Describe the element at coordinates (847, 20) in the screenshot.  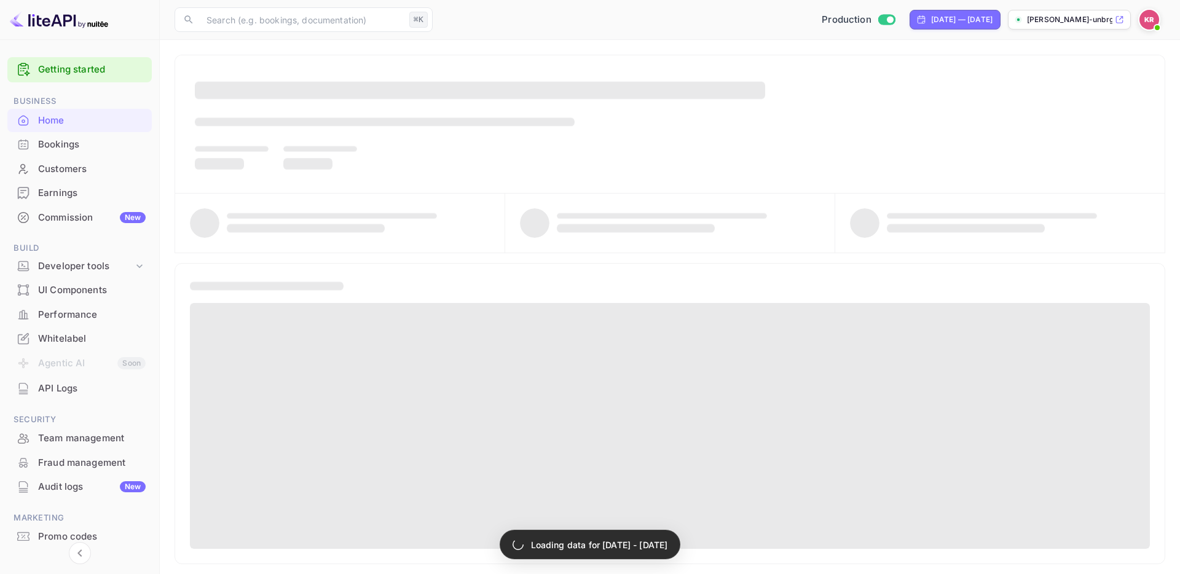
I see `span: Production` at that location.